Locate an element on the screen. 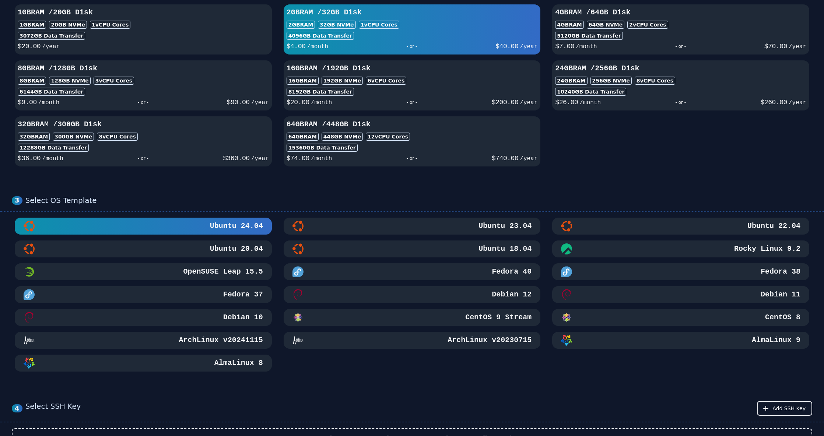 The width and height of the screenshot is (824, 436). h3: Ubuntu 23.04 is located at coordinates (504, 226).